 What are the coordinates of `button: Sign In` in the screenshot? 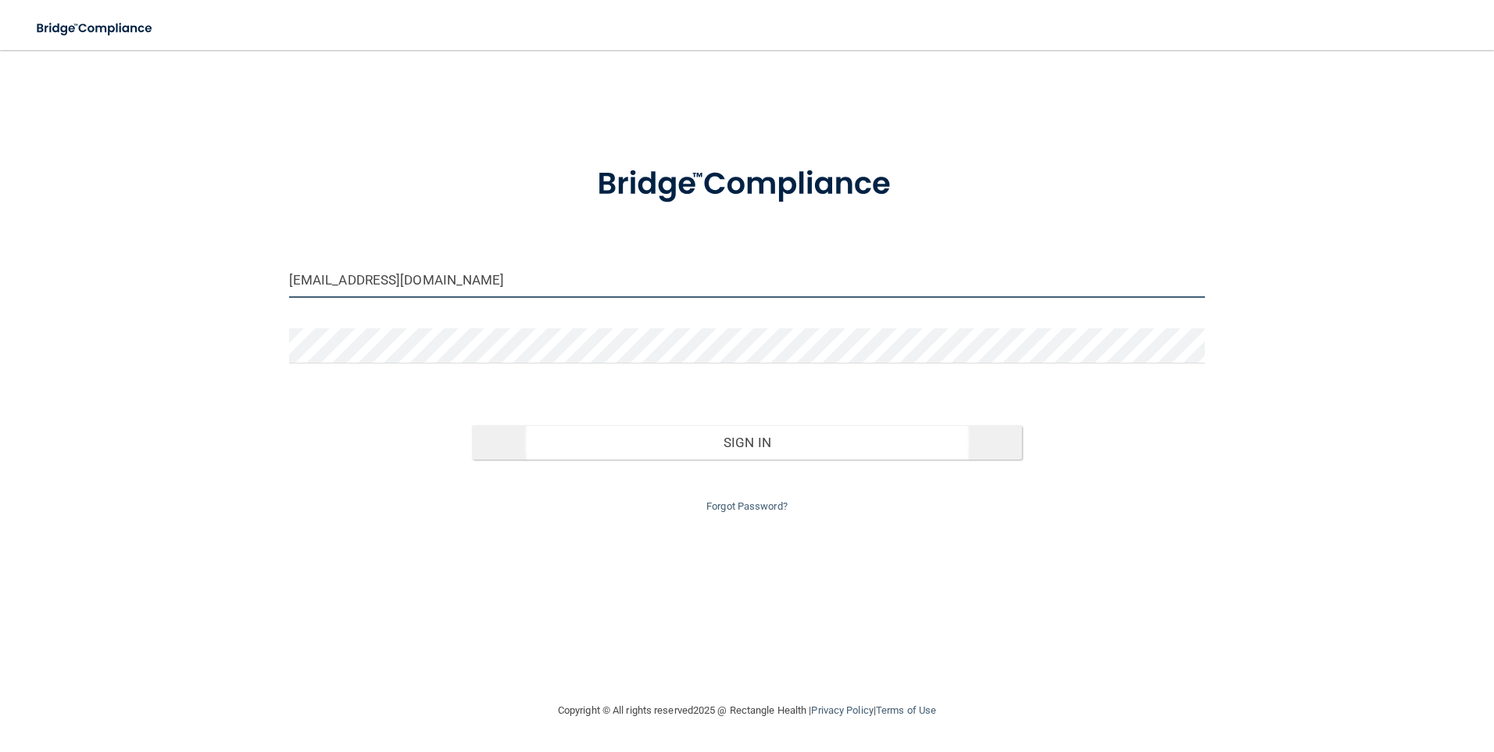 It's located at (747, 442).